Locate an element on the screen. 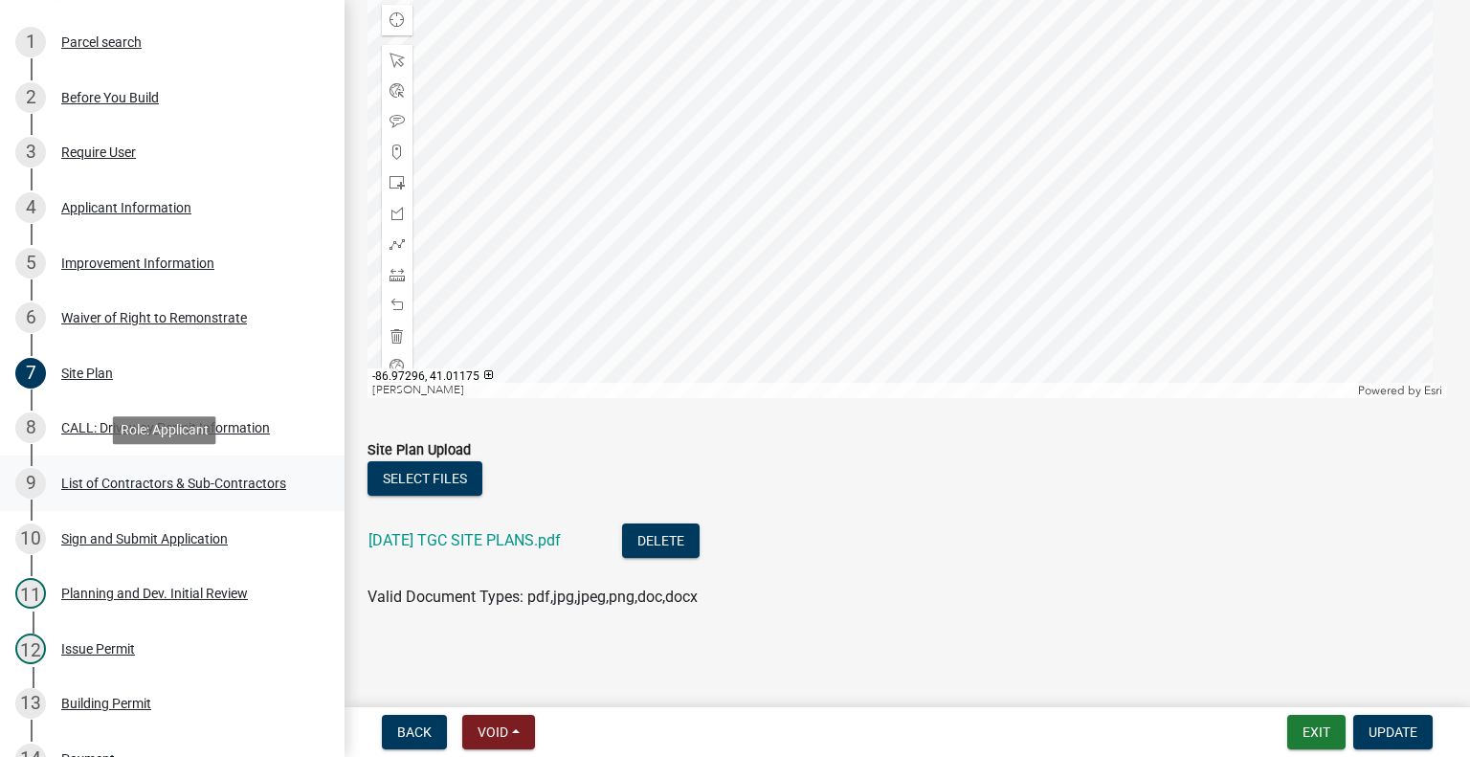 The height and width of the screenshot is (757, 1470). button: Exit is located at coordinates (1316, 732).